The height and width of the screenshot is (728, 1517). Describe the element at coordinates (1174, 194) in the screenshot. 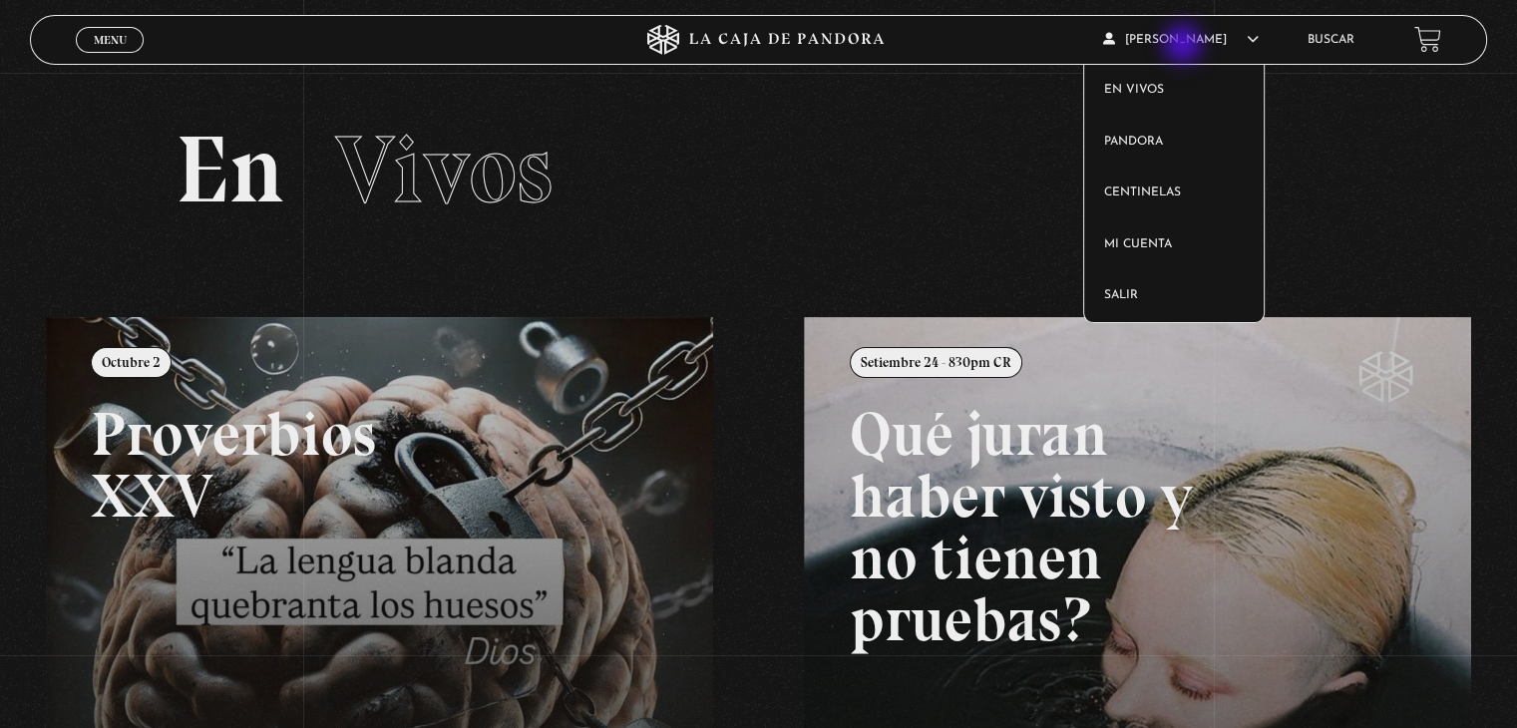

I see `a: Centinelas` at that location.